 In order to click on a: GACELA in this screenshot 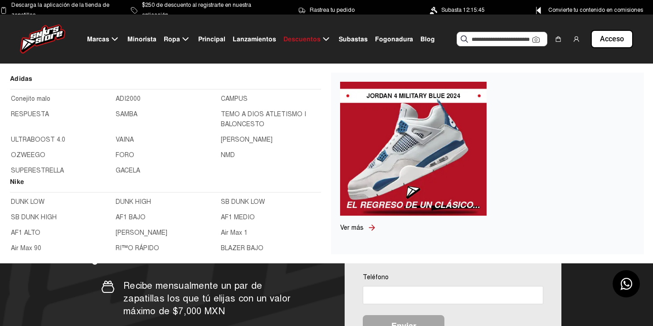, I will do `click(165, 171)`.